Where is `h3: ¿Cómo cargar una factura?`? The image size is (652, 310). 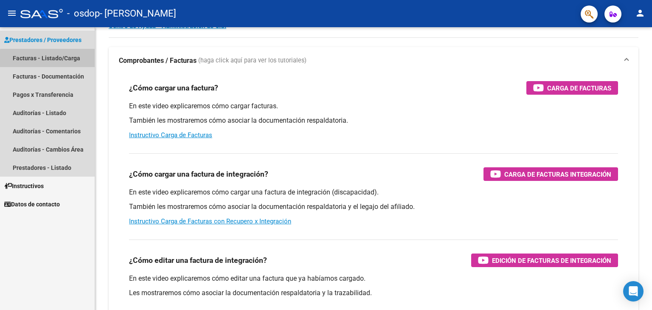
h3: ¿Cómo cargar una factura? is located at coordinates (174, 88).